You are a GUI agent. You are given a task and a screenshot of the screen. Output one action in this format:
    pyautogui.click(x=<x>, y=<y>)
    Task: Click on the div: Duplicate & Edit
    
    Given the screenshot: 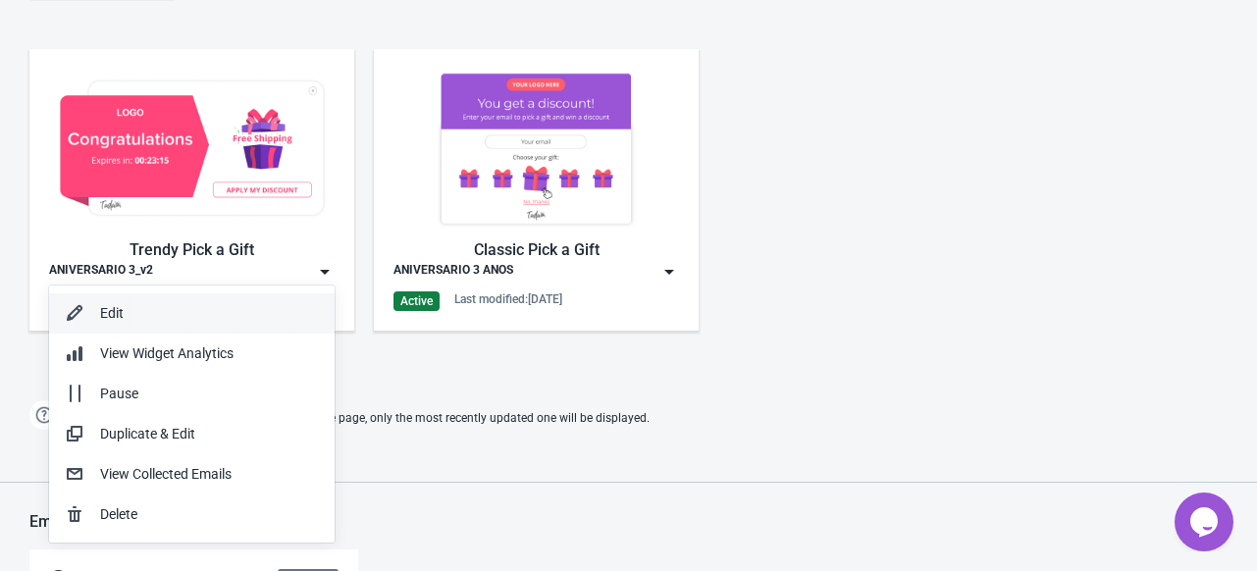 What is the action you would take?
    pyautogui.click(x=209, y=434)
    